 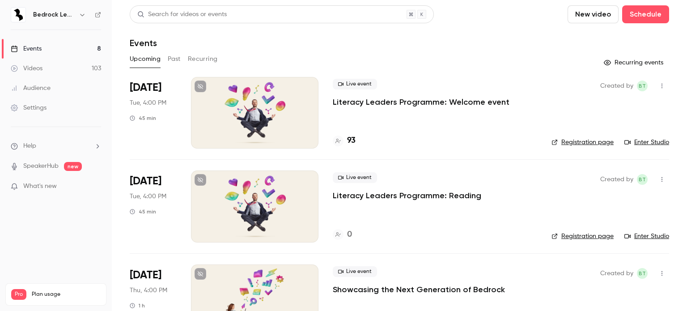 What do you see at coordinates (41, 166) in the screenshot?
I see `a: SpeakerHub` at bounding box center [41, 166].